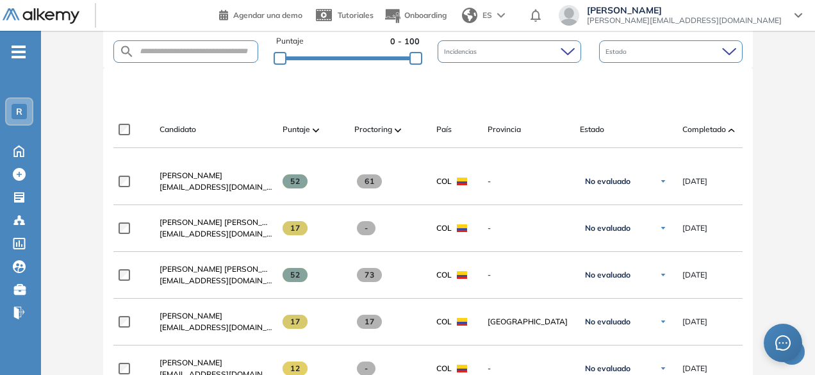 The width and height of the screenshot is (815, 375). Describe the element at coordinates (704, 129) in the screenshot. I see `span: Completado` at that location.